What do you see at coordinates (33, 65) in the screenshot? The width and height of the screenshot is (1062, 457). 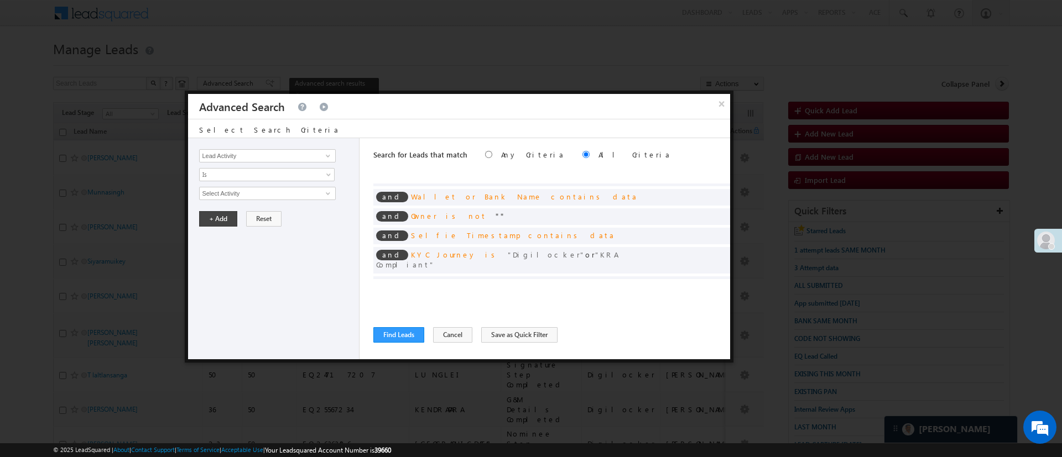 I see `img: d_60004797649_company_0_60004797649` at bounding box center [33, 65].